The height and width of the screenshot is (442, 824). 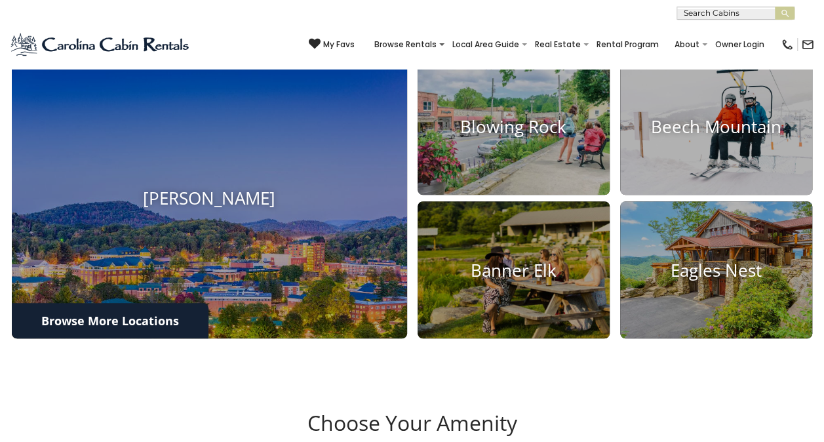 I want to click on h4: Beech Mountain, so click(x=716, y=126).